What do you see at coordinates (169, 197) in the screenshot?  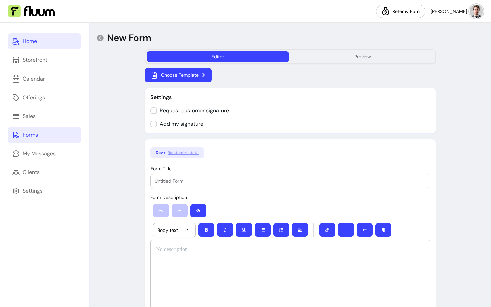 I see `span: Form Description` at bounding box center [169, 197].